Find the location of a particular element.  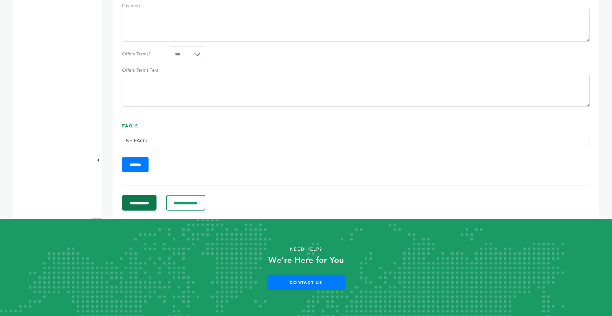

label: Offers Terms Text is located at coordinates (144, 70).